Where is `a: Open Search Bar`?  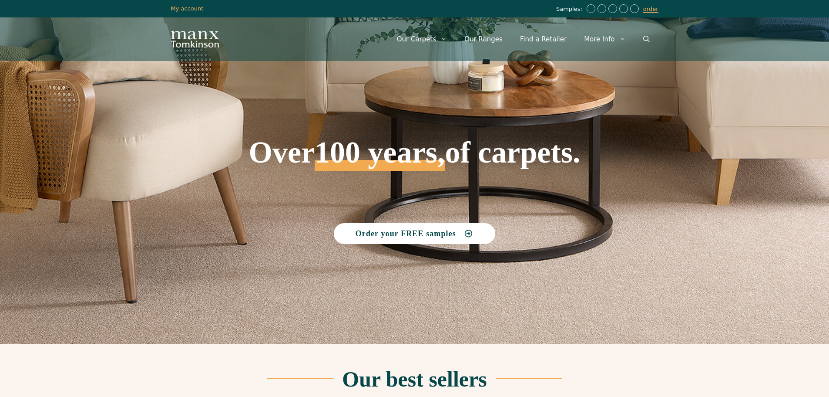
a: Open Search Bar is located at coordinates (647, 39).